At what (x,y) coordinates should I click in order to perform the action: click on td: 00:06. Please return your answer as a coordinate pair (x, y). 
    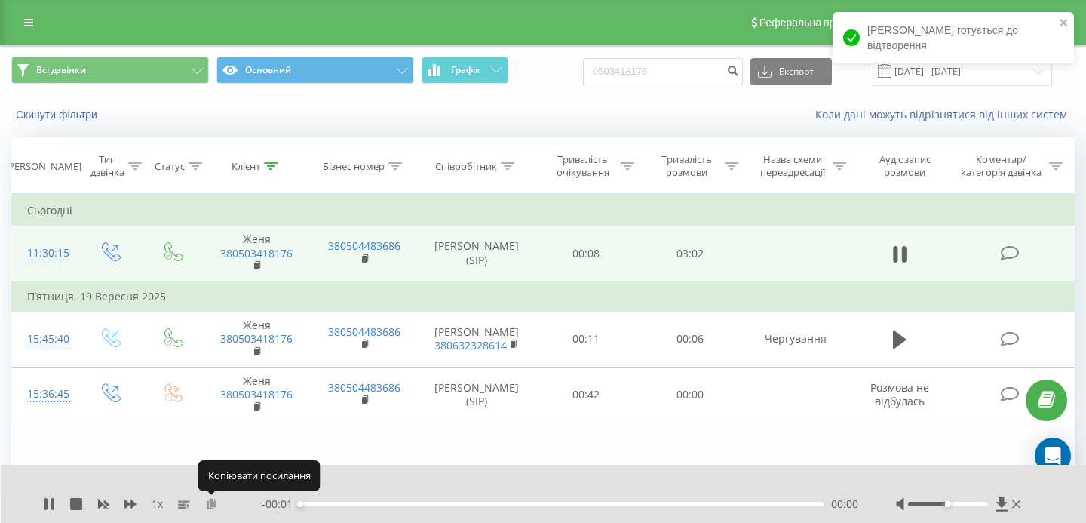
    Looking at the image, I should click on (690, 339).